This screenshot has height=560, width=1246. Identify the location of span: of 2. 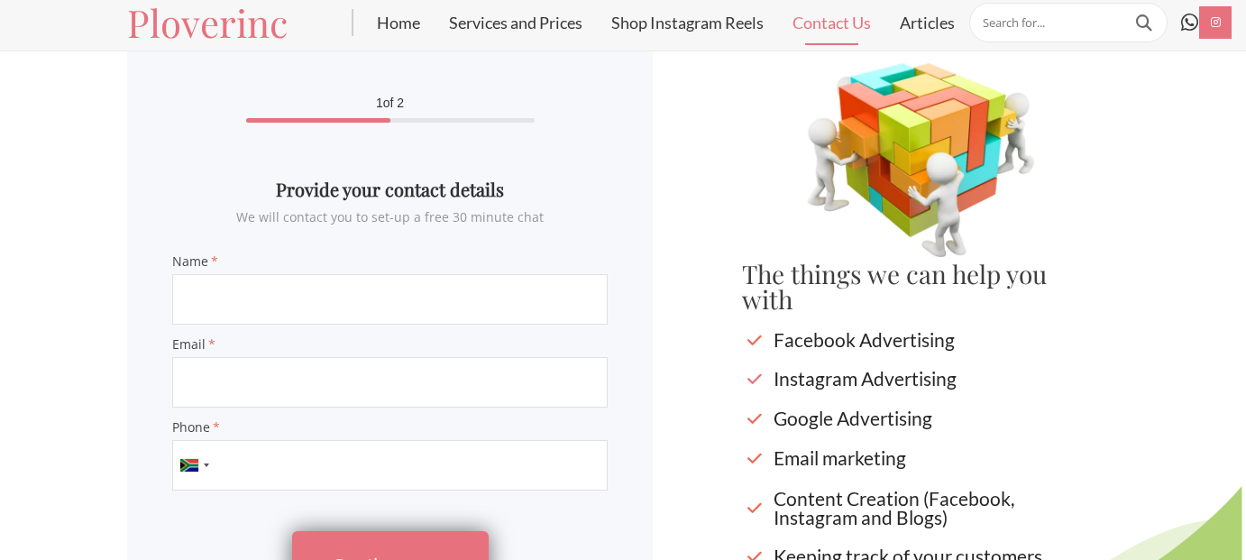
(390, 103).